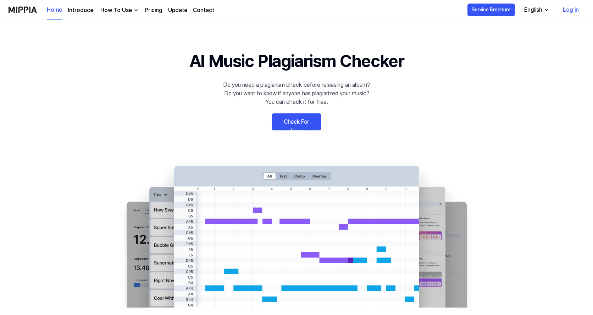 Image resolution: width=593 pixels, height=315 pixels. I want to click on a: Home, so click(54, 10).